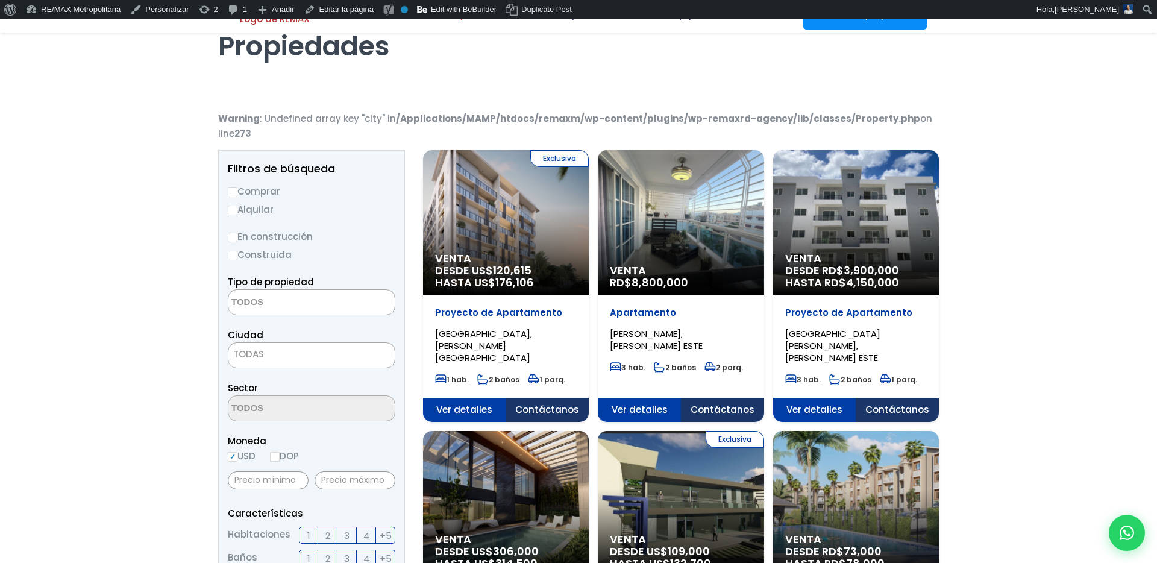  Describe the element at coordinates (233, 457) in the screenshot. I see `input: USD` at that location.